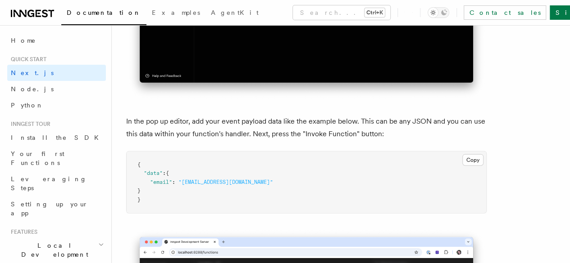 This screenshot has height=263, width=570. I want to click on span: Home, so click(23, 41).